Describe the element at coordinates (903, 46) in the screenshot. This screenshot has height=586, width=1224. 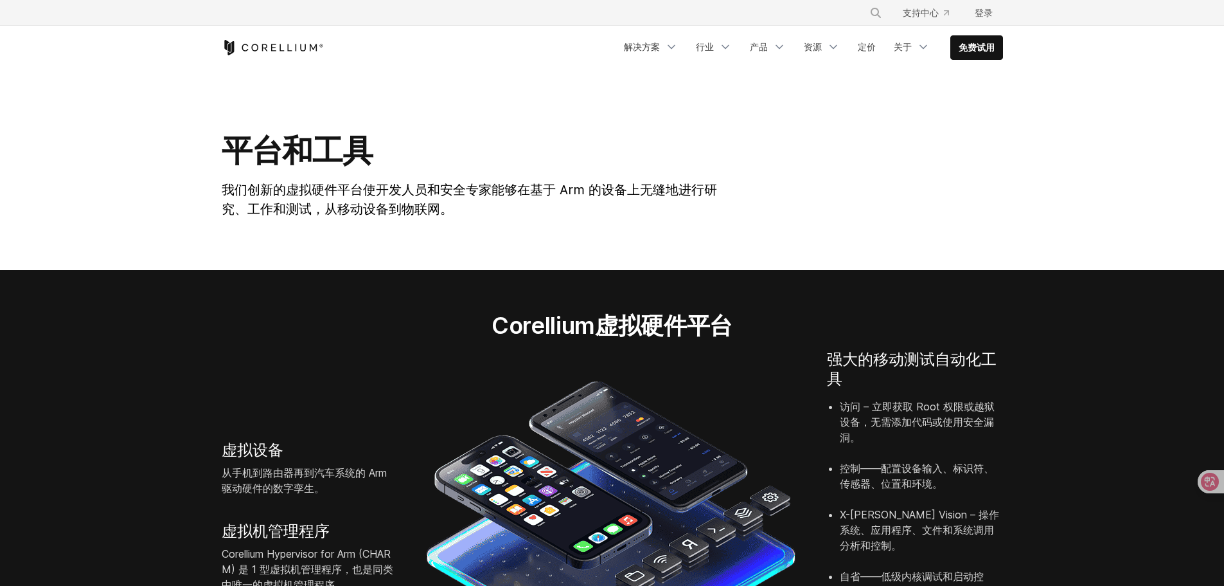
I see `font: 关于` at that location.